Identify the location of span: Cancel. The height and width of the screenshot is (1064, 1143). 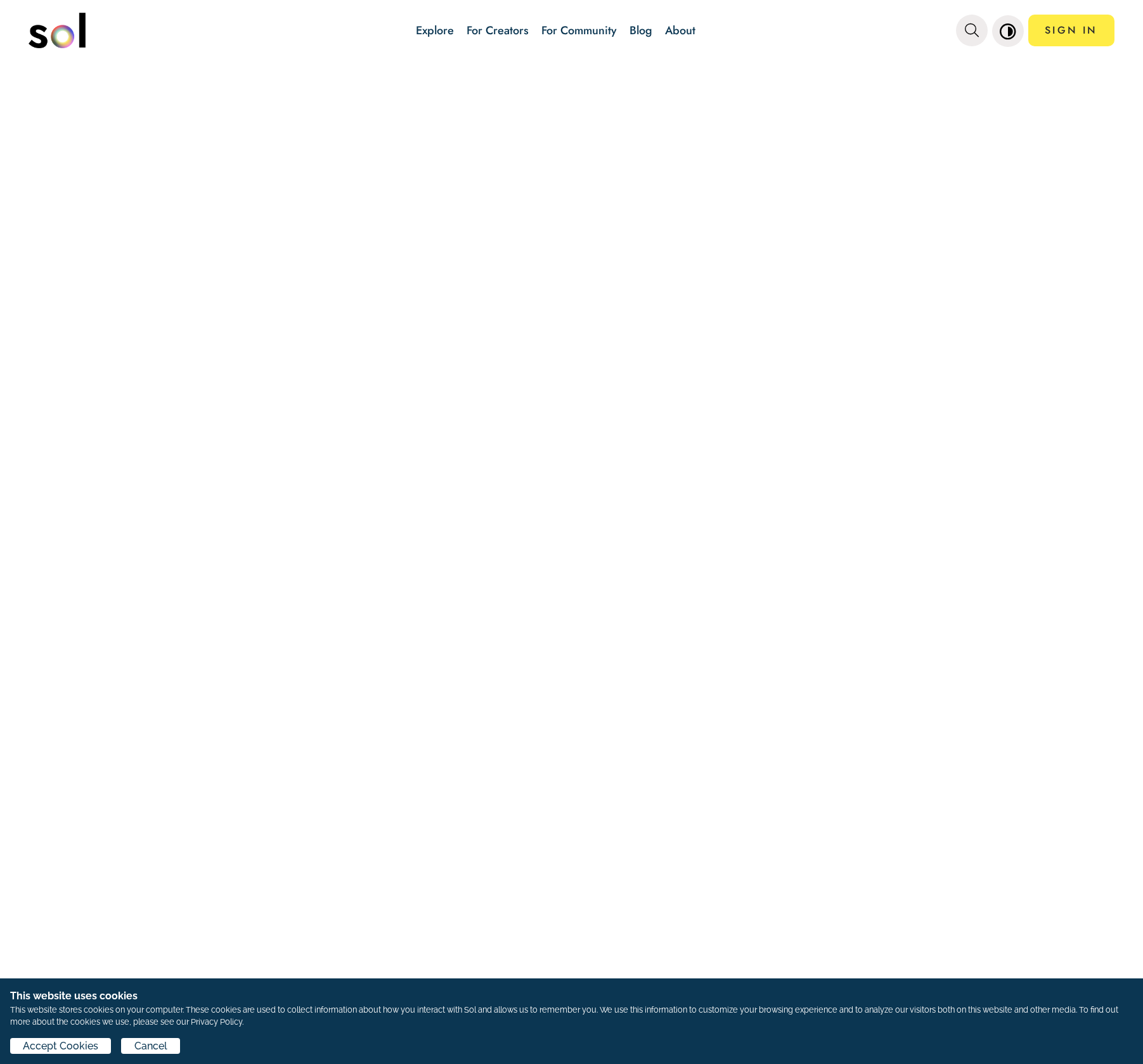
(151, 1046).